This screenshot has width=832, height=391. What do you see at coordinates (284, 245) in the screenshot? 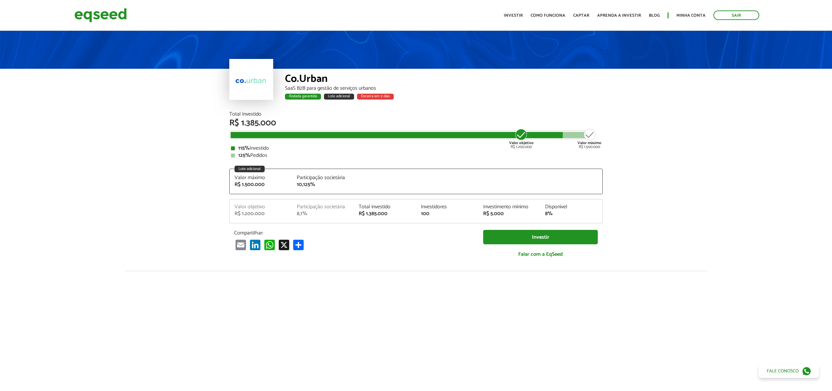
I see `a: X` at bounding box center [284, 245].